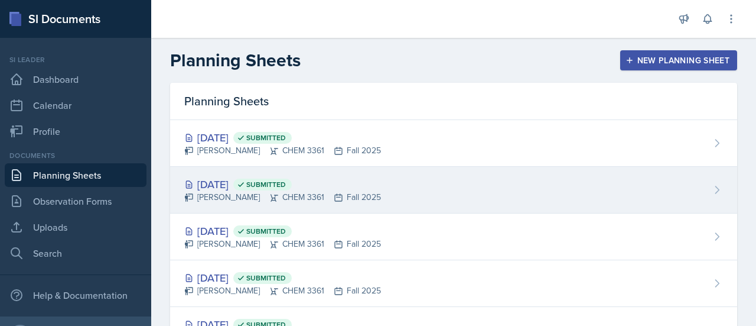 This screenshot has height=326, width=756. What do you see at coordinates (76, 227) in the screenshot?
I see `a: Uploads` at bounding box center [76, 227].